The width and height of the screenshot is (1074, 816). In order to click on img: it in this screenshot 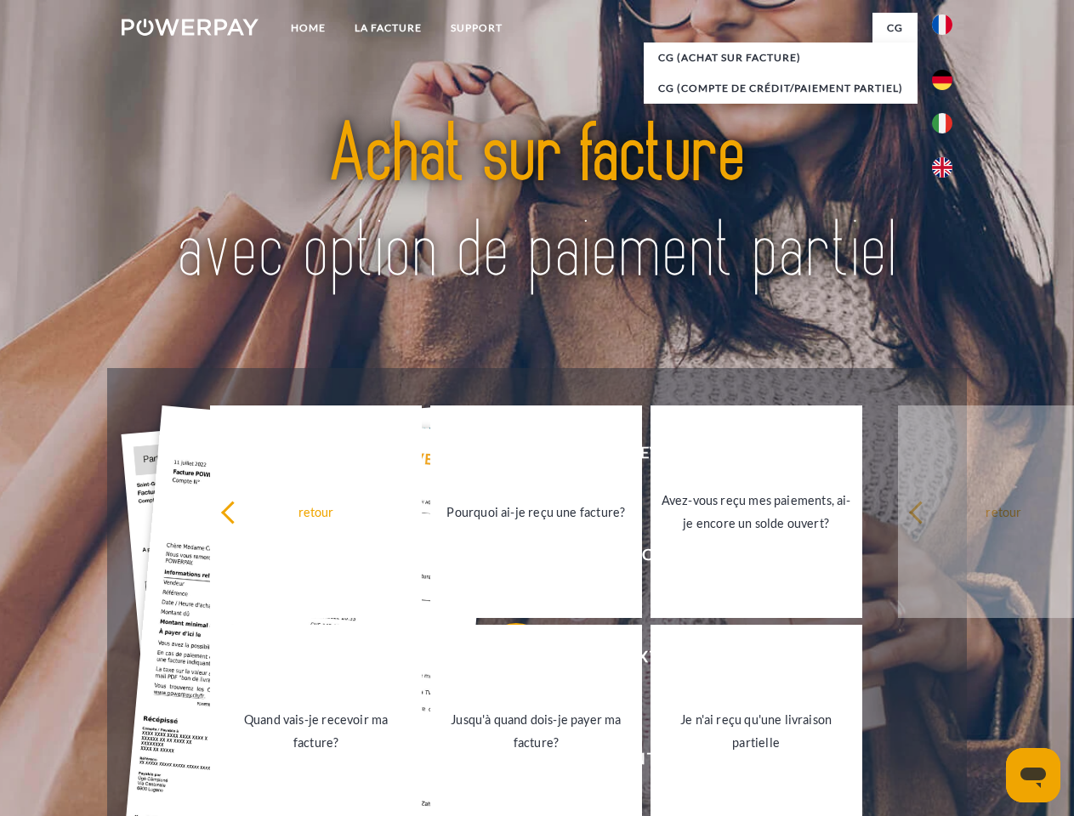, I will do `click(942, 123)`.